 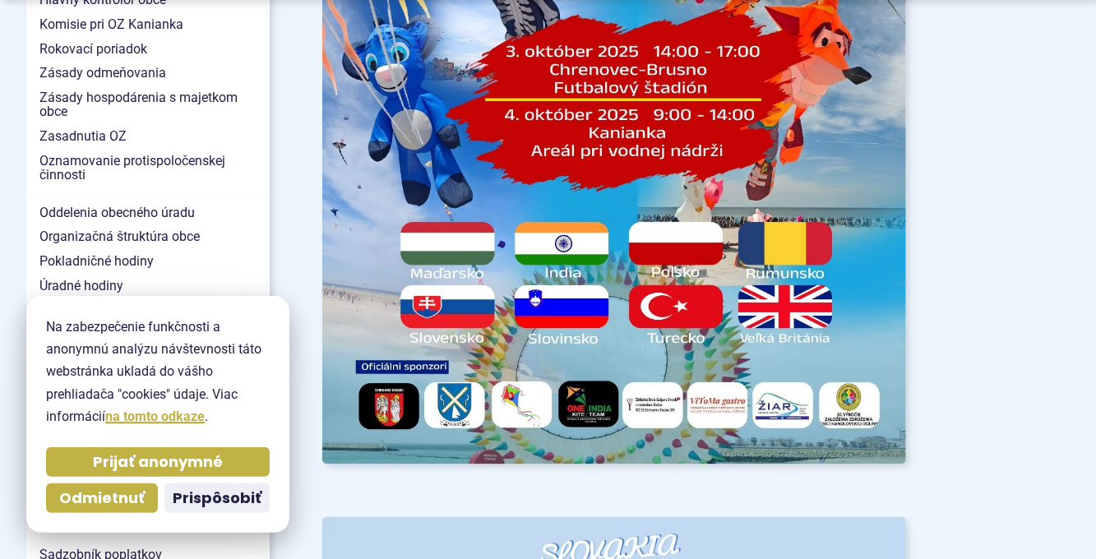 I want to click on span: Komisie pri OZ Kanianka, so click(x=148, y=25).